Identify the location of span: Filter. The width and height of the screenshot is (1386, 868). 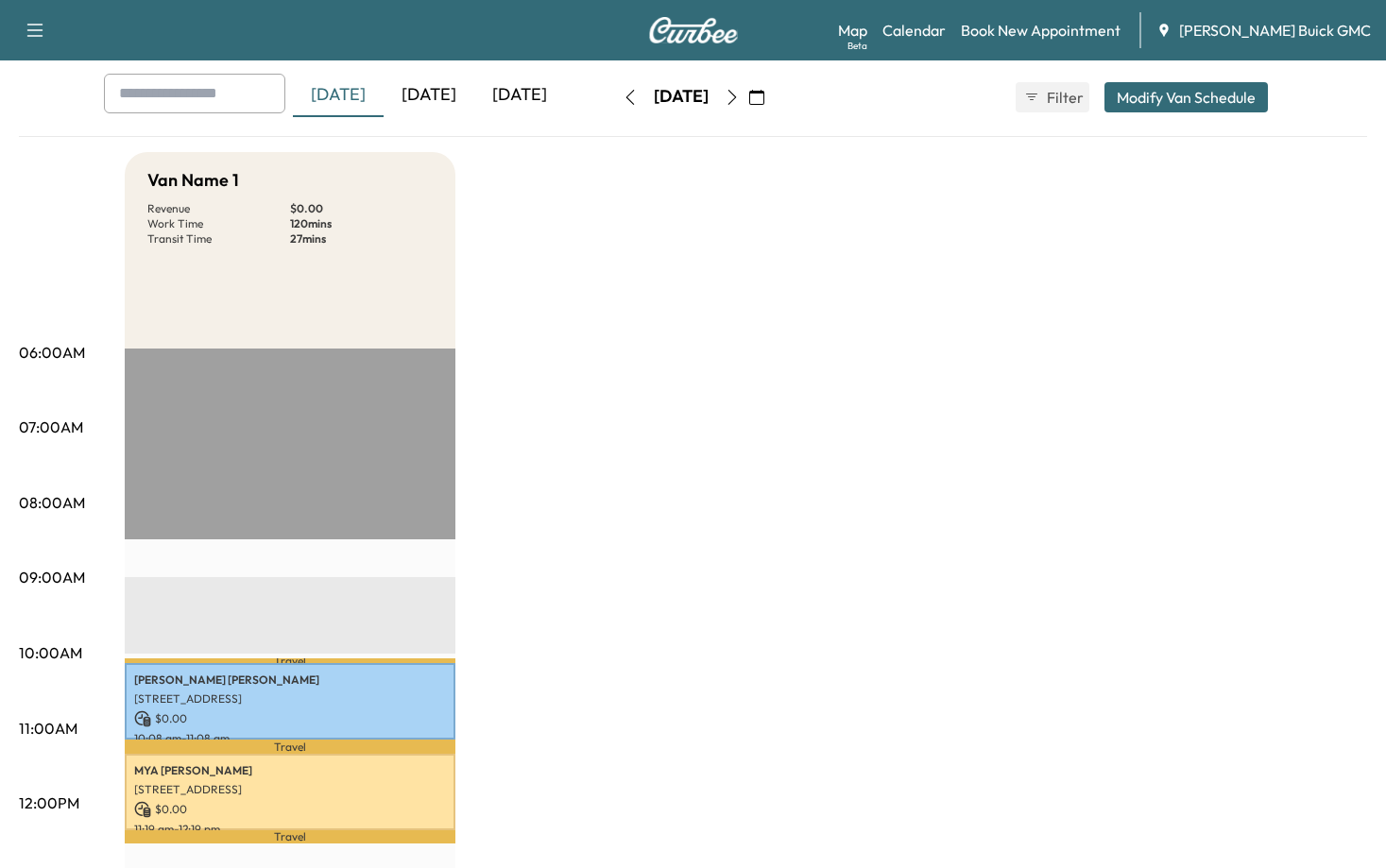
(1064, 97).